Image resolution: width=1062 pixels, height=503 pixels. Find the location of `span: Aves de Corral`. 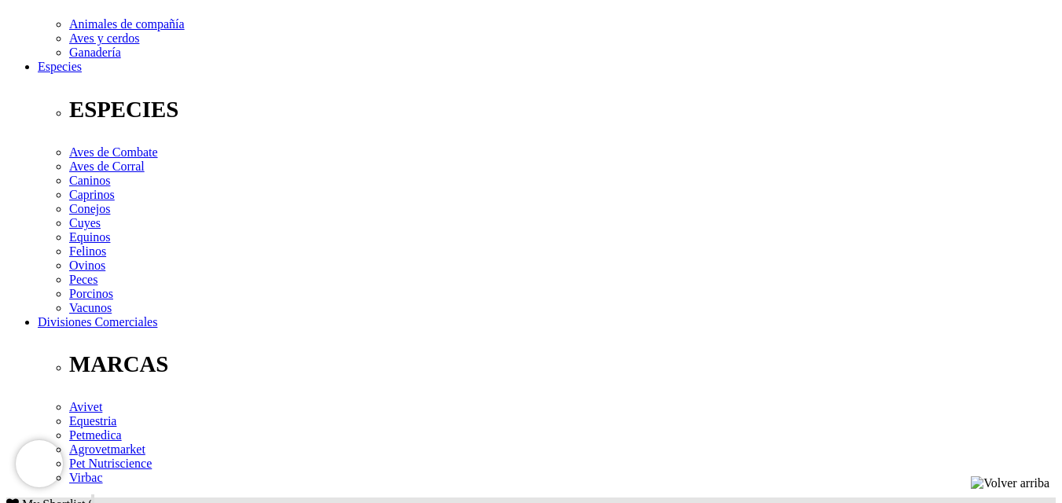

span: Aves de Corral is located at coordinates (107, 166).